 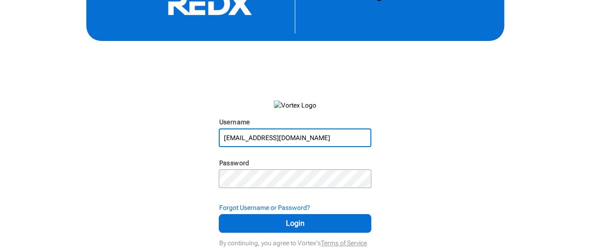 What do you see at coordinates (234, 122) in the screenshot?
I see `label: Username` at bounding box center [234, 122].